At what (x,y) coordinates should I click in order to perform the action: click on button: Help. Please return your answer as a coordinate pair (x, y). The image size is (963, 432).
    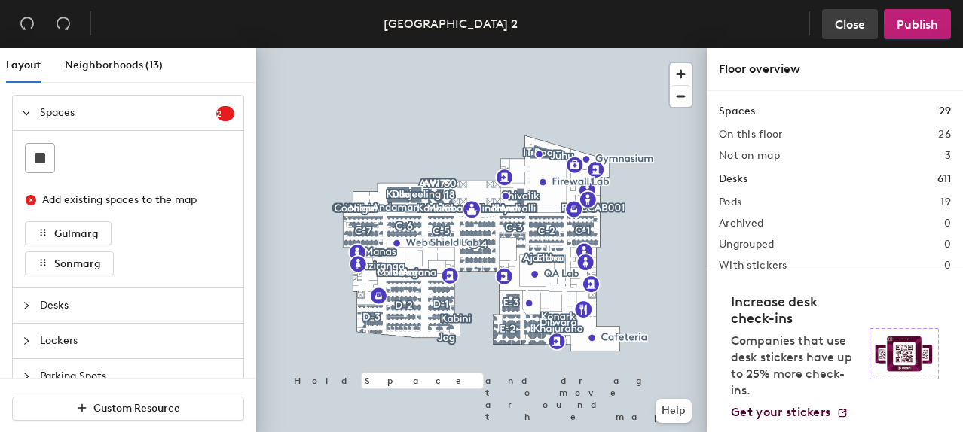
    Looking at the image, I should click on (673, 411).